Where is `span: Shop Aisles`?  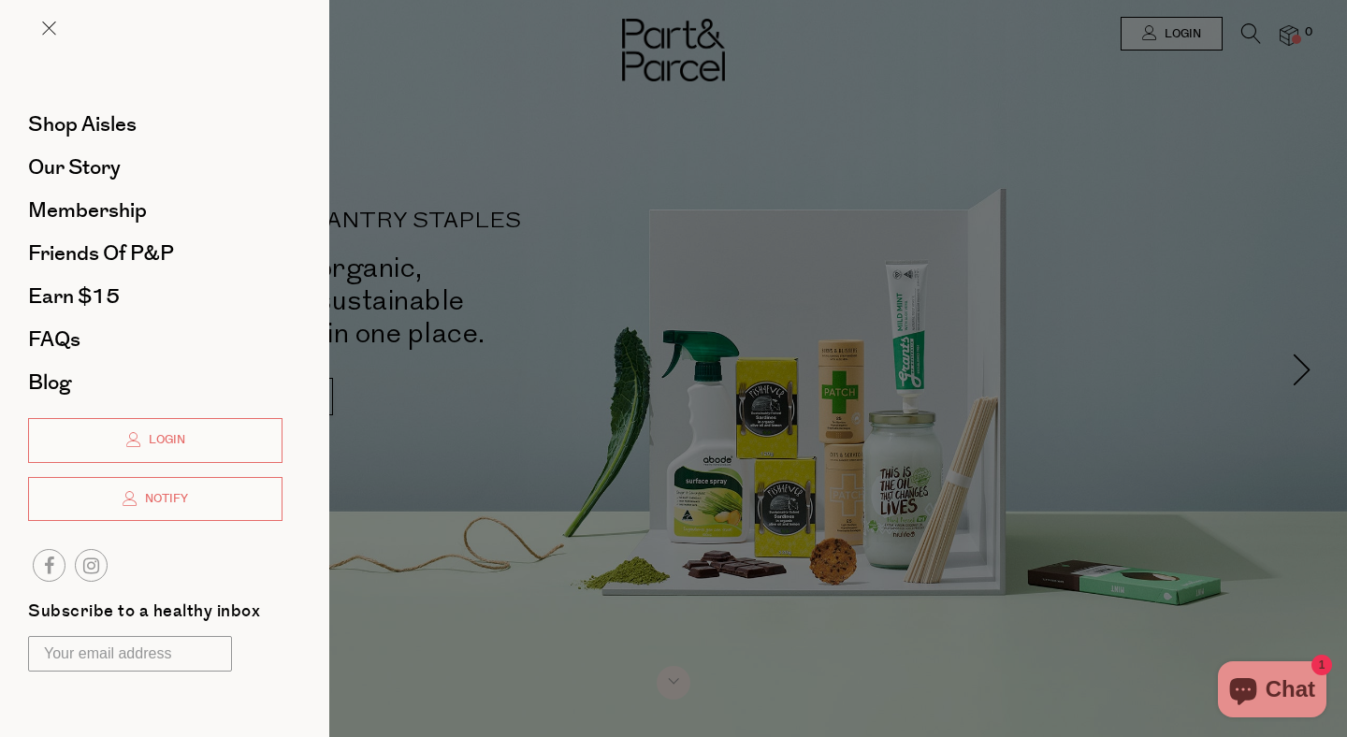
span: Shop Aisles is located at coordinates (82, 124).